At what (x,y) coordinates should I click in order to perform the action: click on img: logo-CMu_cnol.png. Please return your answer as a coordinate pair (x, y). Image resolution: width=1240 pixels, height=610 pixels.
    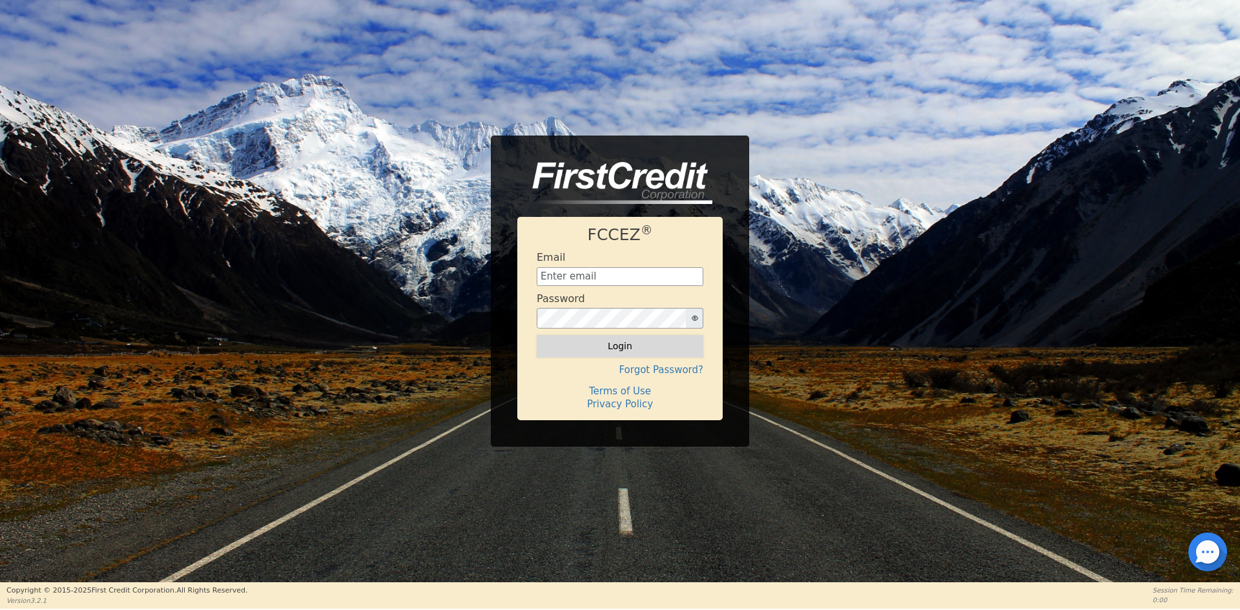
    Looking at the image, I should click on (615, 183).